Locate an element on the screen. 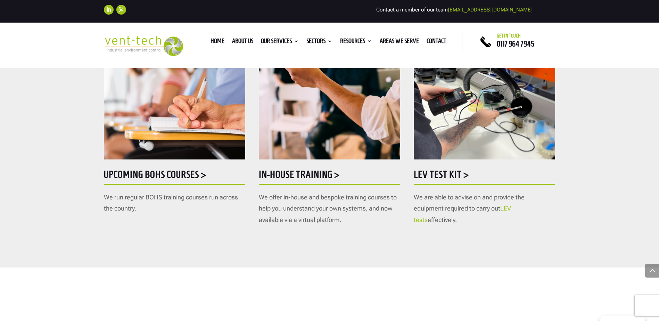  span: 0117 964 7945 is located at coordinates (516, 44).